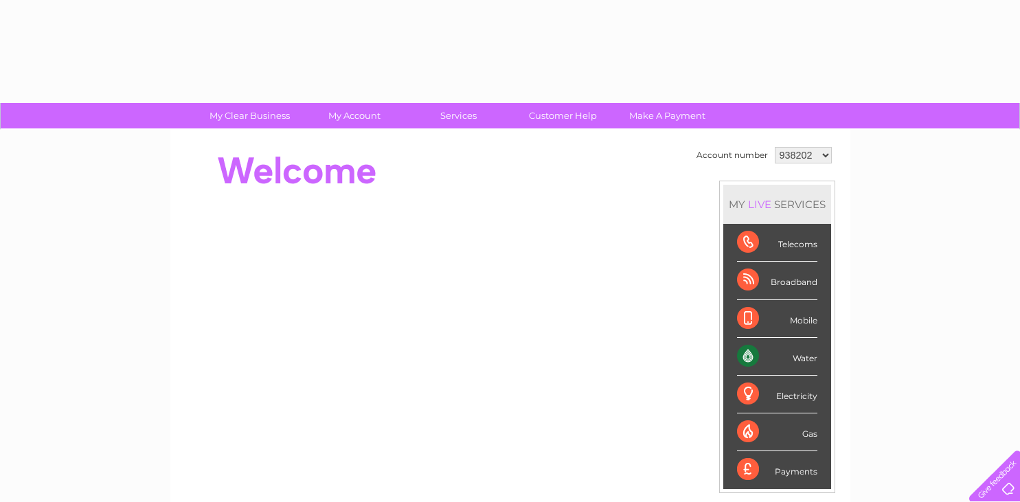 The width and height of the screenshot is (1020, 502). Describe the element at coordinates (667, 115) in the screenshot. I see `a: Make A Payment` at that location.